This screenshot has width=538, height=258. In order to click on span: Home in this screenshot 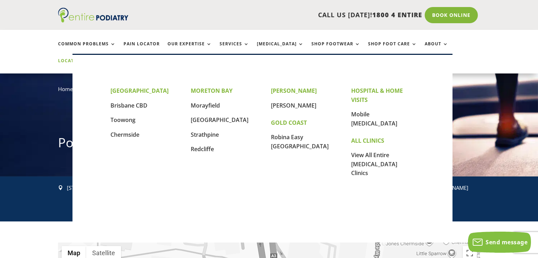, I will do `click(65, 89)`.